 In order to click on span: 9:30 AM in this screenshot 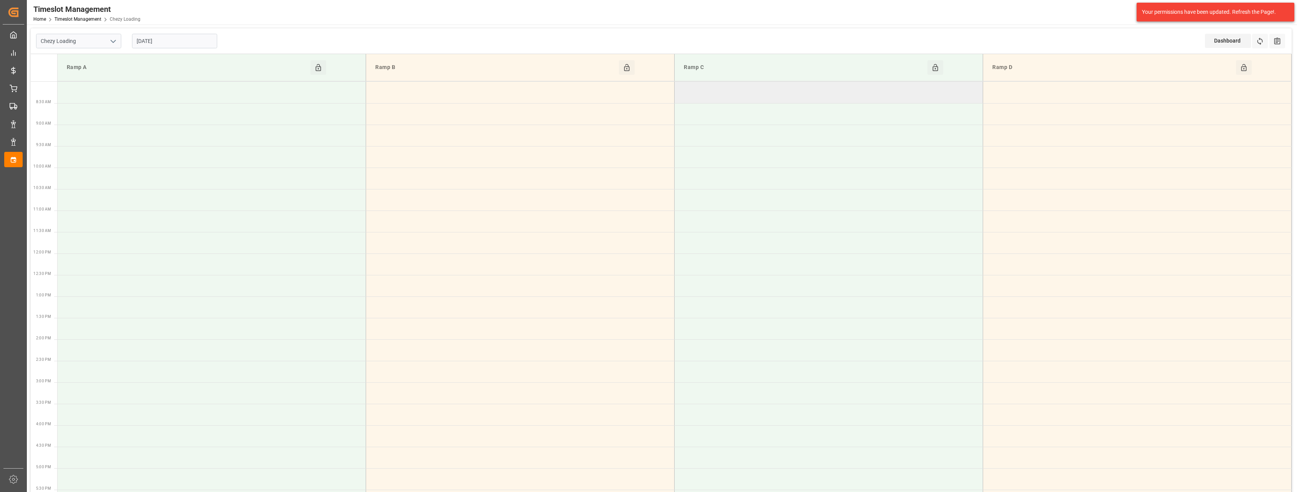, I will do `click(43, 145)`.